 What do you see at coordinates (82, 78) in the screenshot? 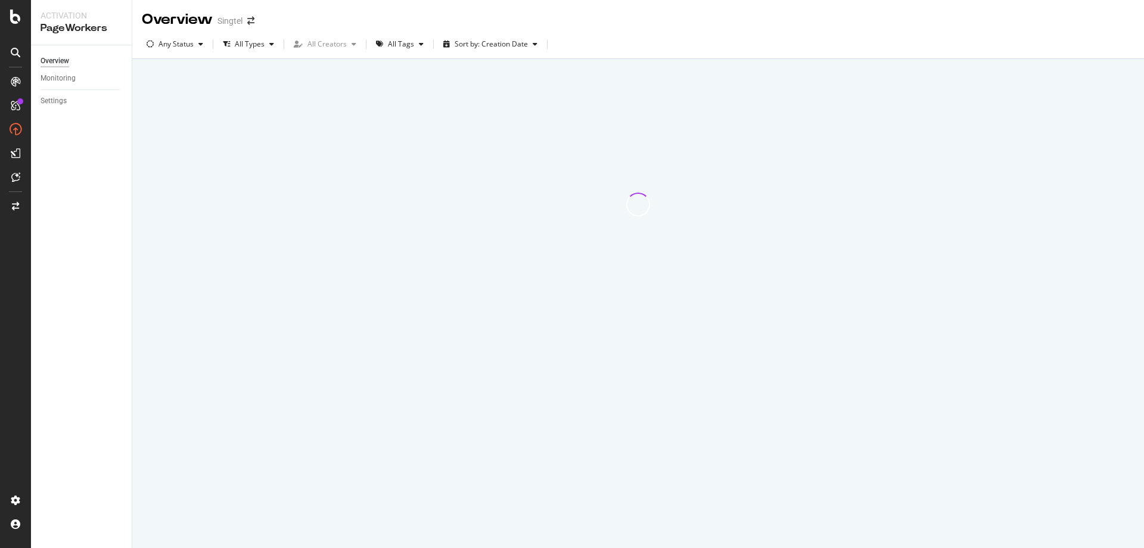
I see `a: Monitoring` at bounding box center [82, 78].